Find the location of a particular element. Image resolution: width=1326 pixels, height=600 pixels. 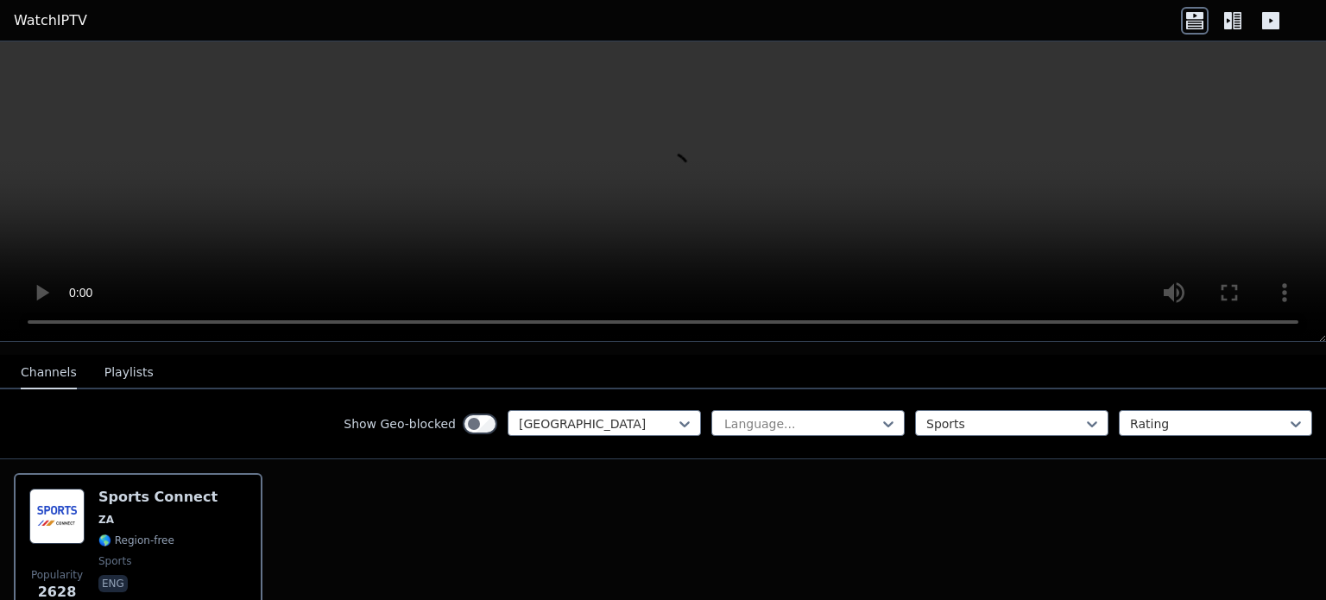

span: 🌎 Region-free is located at coordinates (136, 541).